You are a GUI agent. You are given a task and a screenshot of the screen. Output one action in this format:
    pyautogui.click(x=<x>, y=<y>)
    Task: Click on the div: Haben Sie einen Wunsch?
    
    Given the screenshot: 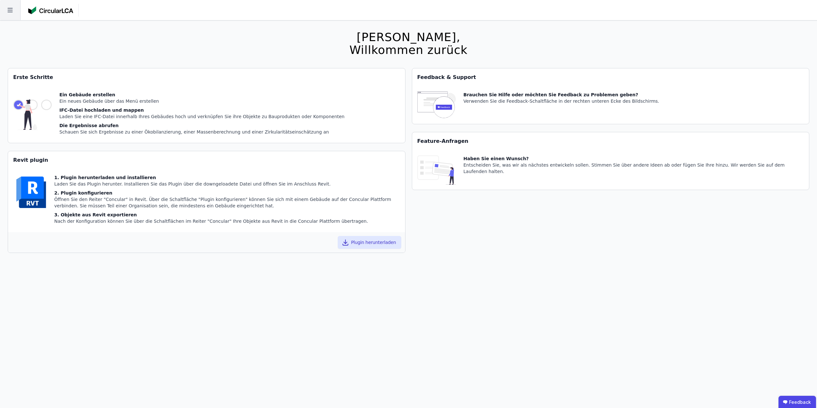 What is the action you would take?
    pyautogui.click(x=634, y=159)
    